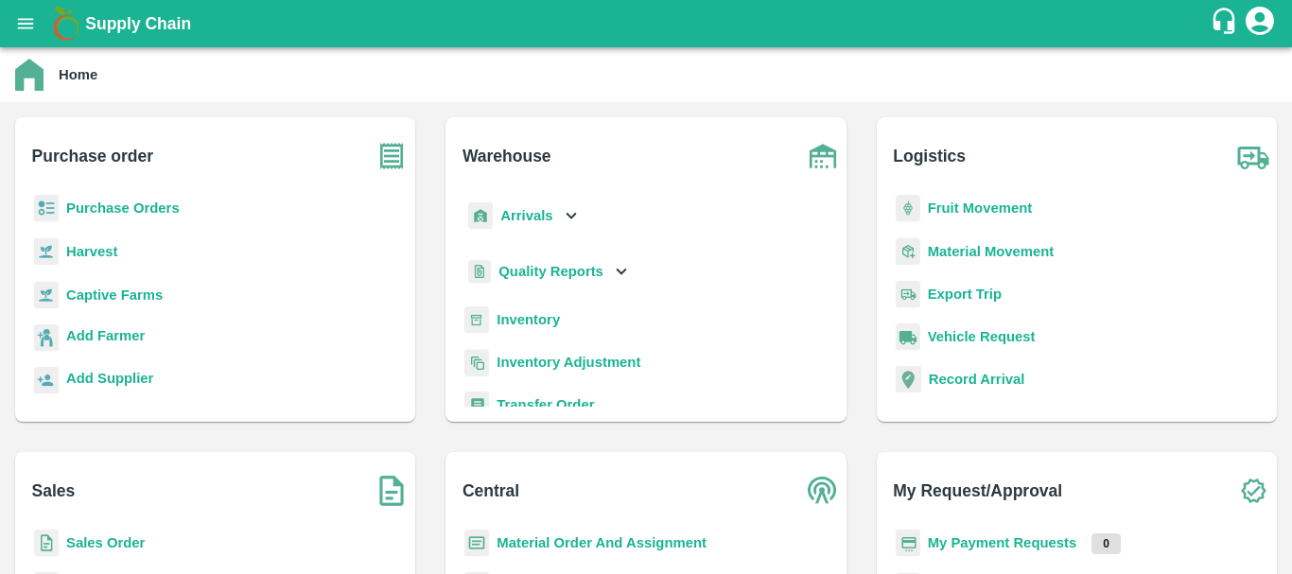 This screenshot has height=574, width=1292. I want to click on img: supplier, so click(46, 380).